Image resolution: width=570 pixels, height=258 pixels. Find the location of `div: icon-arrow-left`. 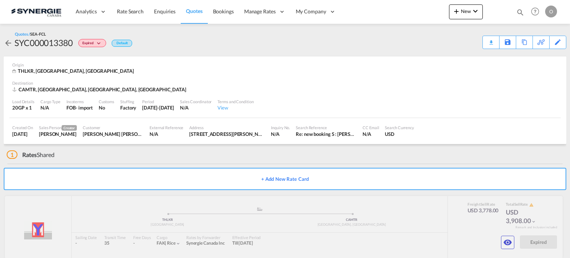

div: icon-arrow-left is located at coordinates (9, 43).